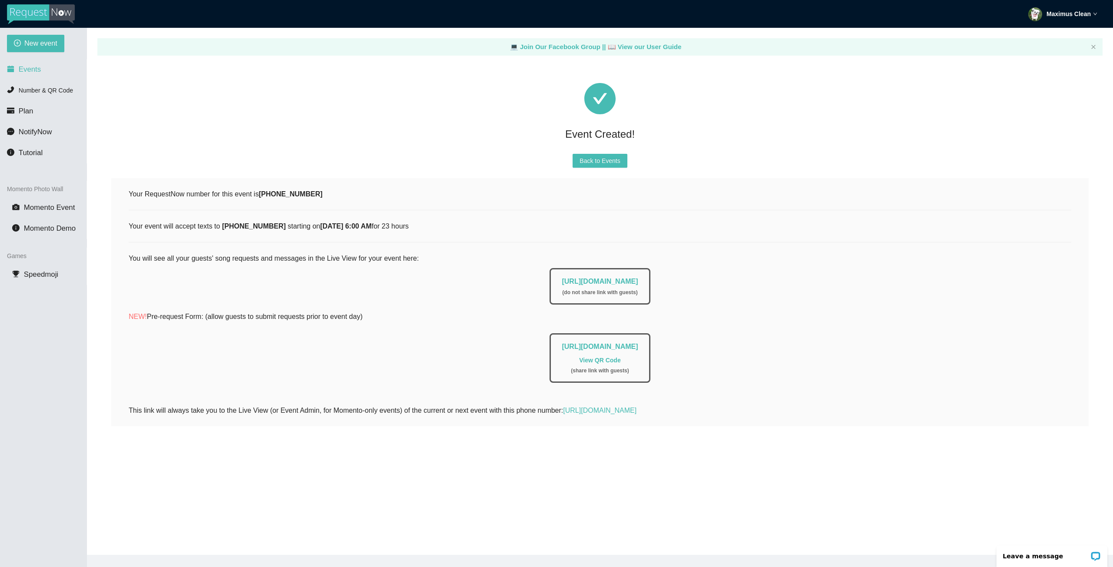  What do you see at coordinates (17, 43) in the screenshot?
I see `span: plus-circle` at bounding box center [17, 43].